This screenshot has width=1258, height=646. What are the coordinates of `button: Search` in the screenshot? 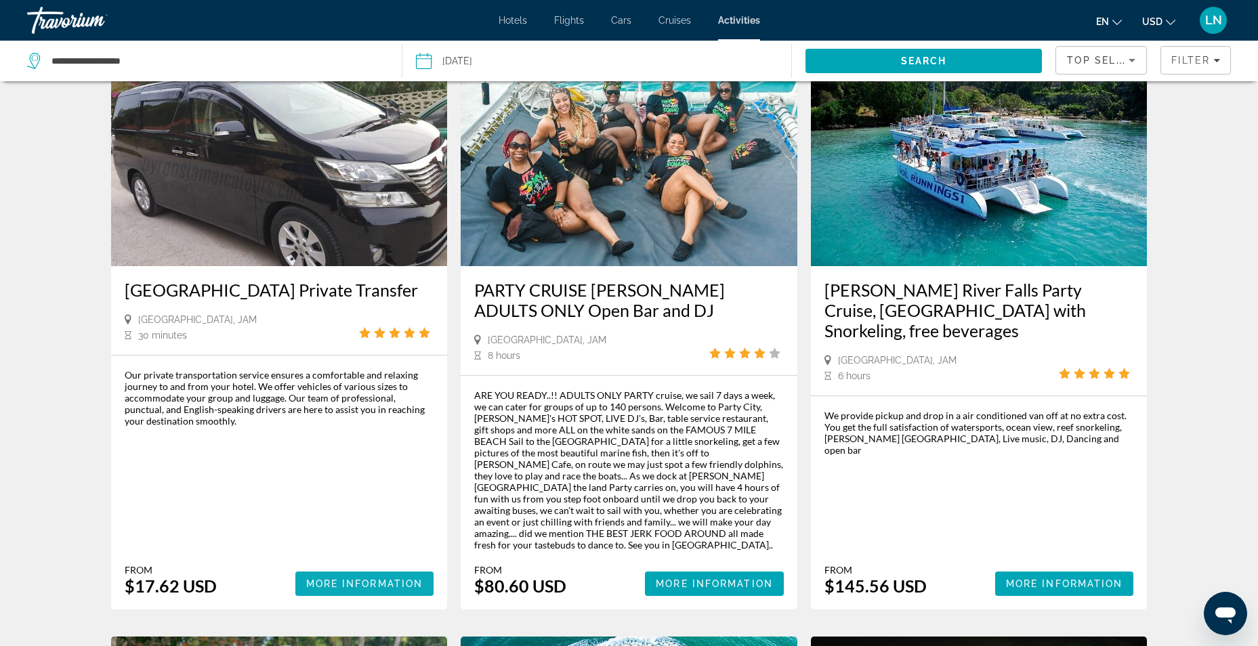 It's located at (924, 61).